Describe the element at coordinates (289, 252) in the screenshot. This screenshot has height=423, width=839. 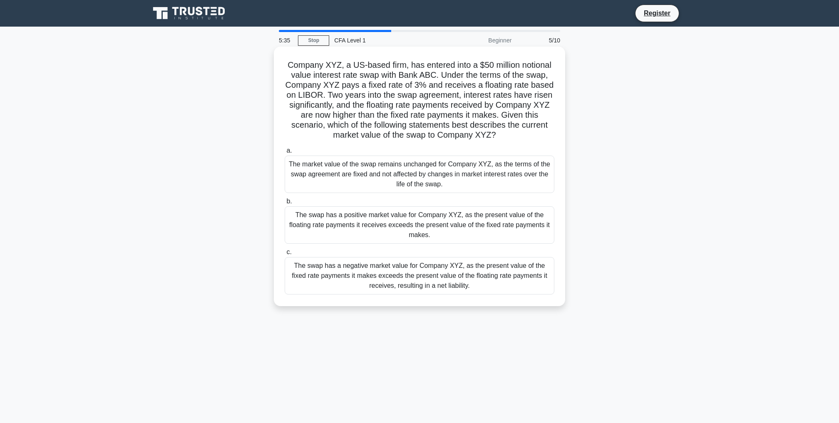
I see `span: c.` at that location.